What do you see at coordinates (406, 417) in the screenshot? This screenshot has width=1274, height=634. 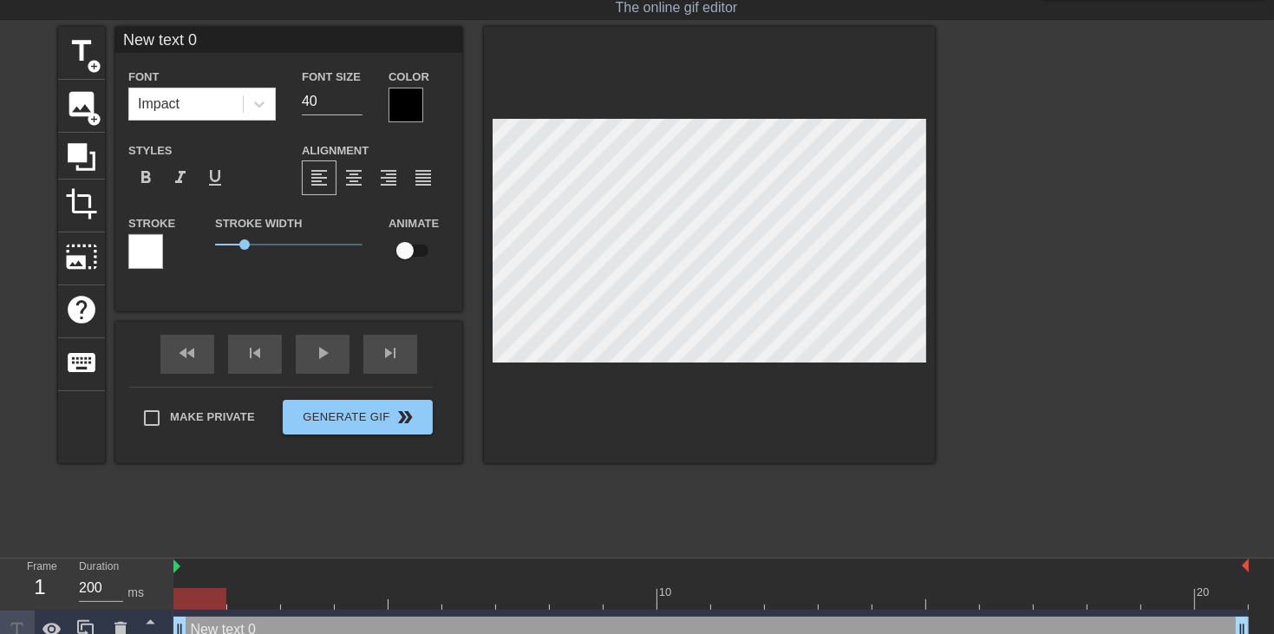 I see `span: double_arrow` at bounding box center [406, 417].